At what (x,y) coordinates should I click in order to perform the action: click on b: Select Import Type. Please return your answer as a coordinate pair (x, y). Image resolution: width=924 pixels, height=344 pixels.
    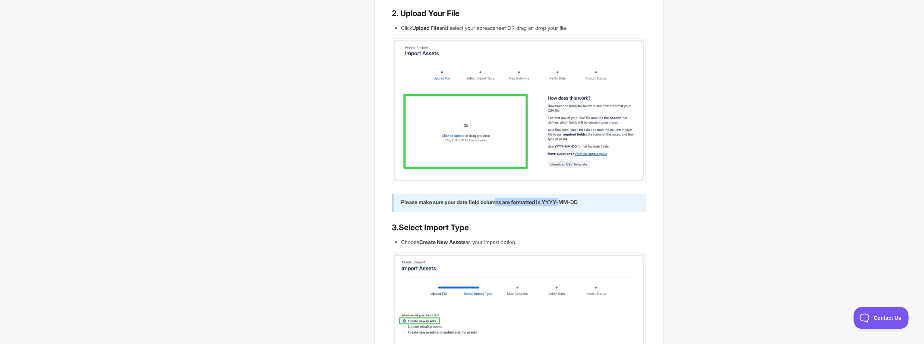
    Looking at the image, I should click on (434, 227).